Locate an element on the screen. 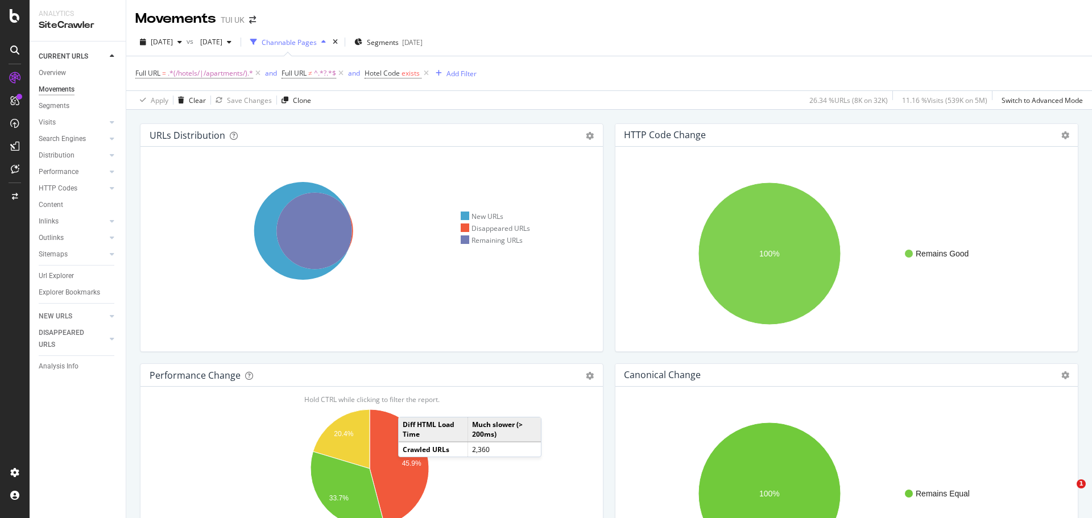 The height and width of the screenshot is (518, 1092). button: Apply is located at coordinates (152, 100).